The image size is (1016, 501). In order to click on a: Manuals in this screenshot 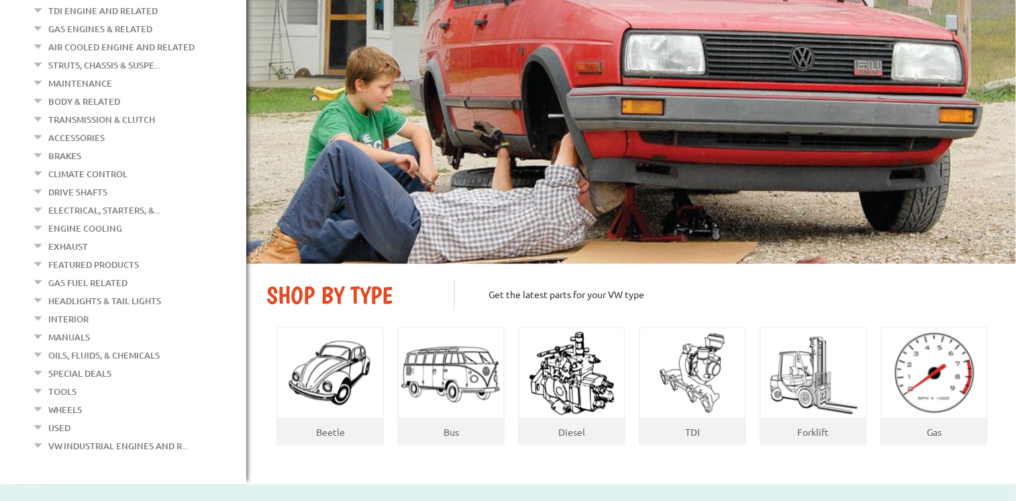, I will do `click(69, 337)`.